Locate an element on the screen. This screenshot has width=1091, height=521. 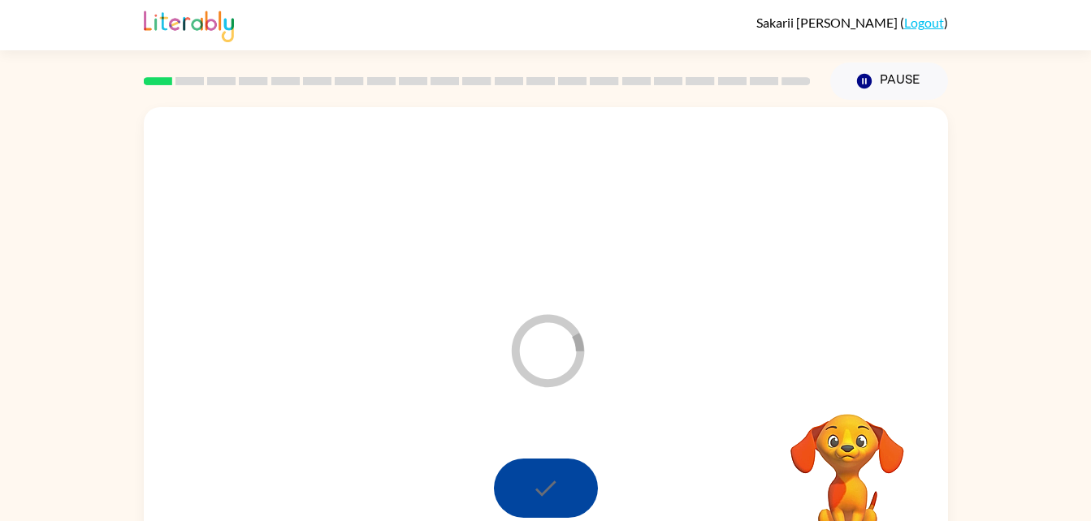
button: Pause is located at coordinates (889, 81).